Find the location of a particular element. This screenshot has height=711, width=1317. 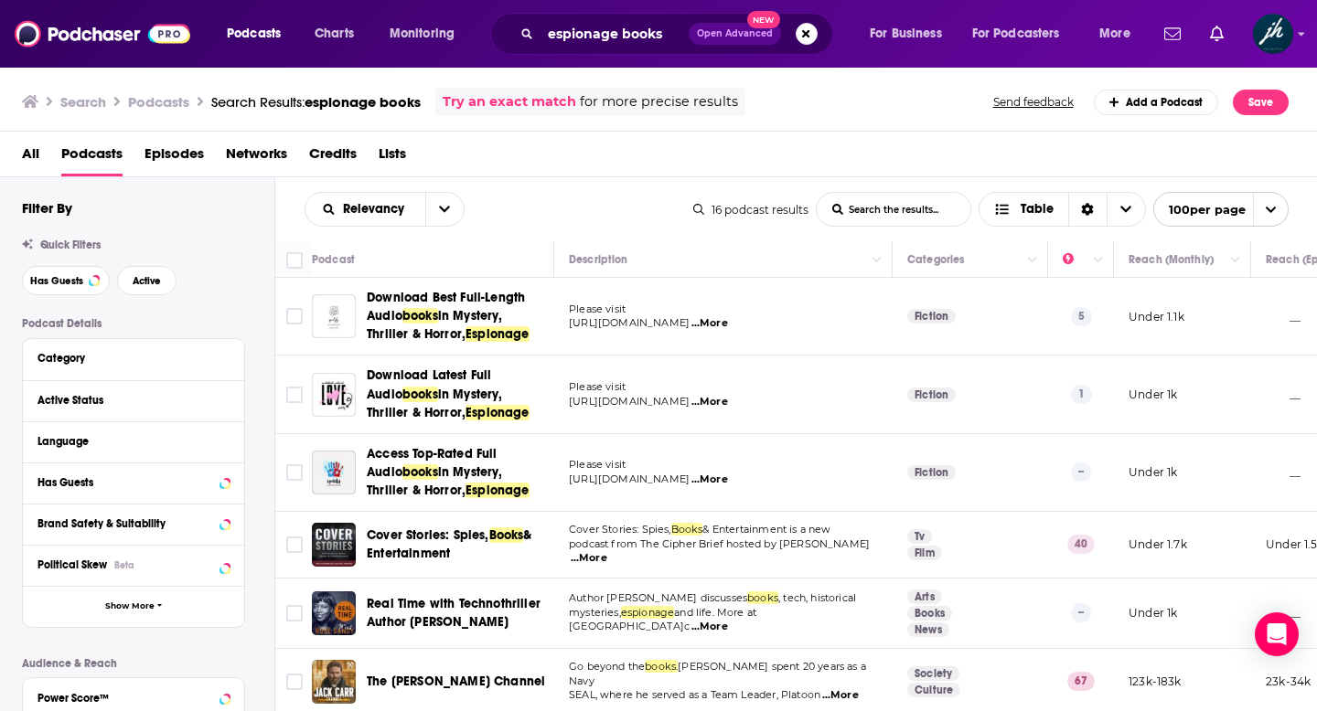

p: 67 is located at coordinates (1081, 681).